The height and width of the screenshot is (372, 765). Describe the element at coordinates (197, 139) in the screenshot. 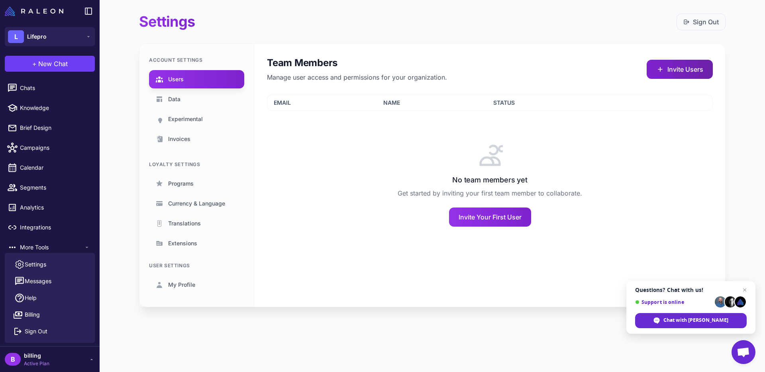

I see `a: Invoices` at that location.